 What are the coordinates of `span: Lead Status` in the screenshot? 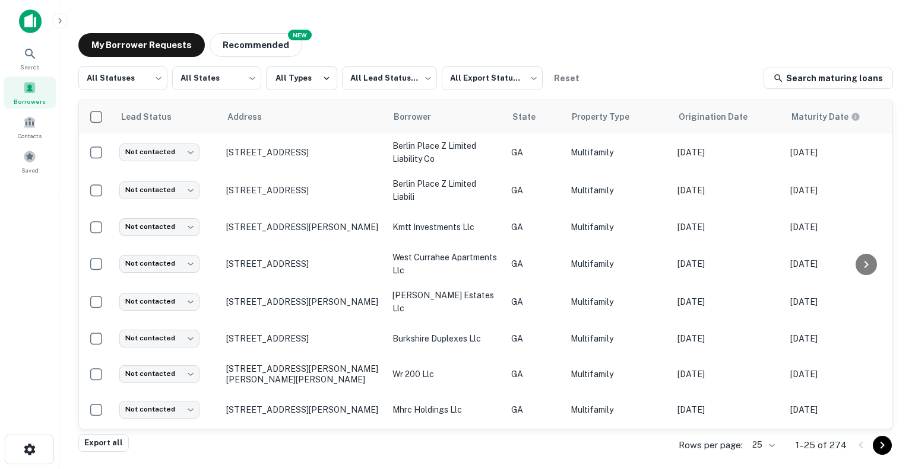 It's located at (154, 117).